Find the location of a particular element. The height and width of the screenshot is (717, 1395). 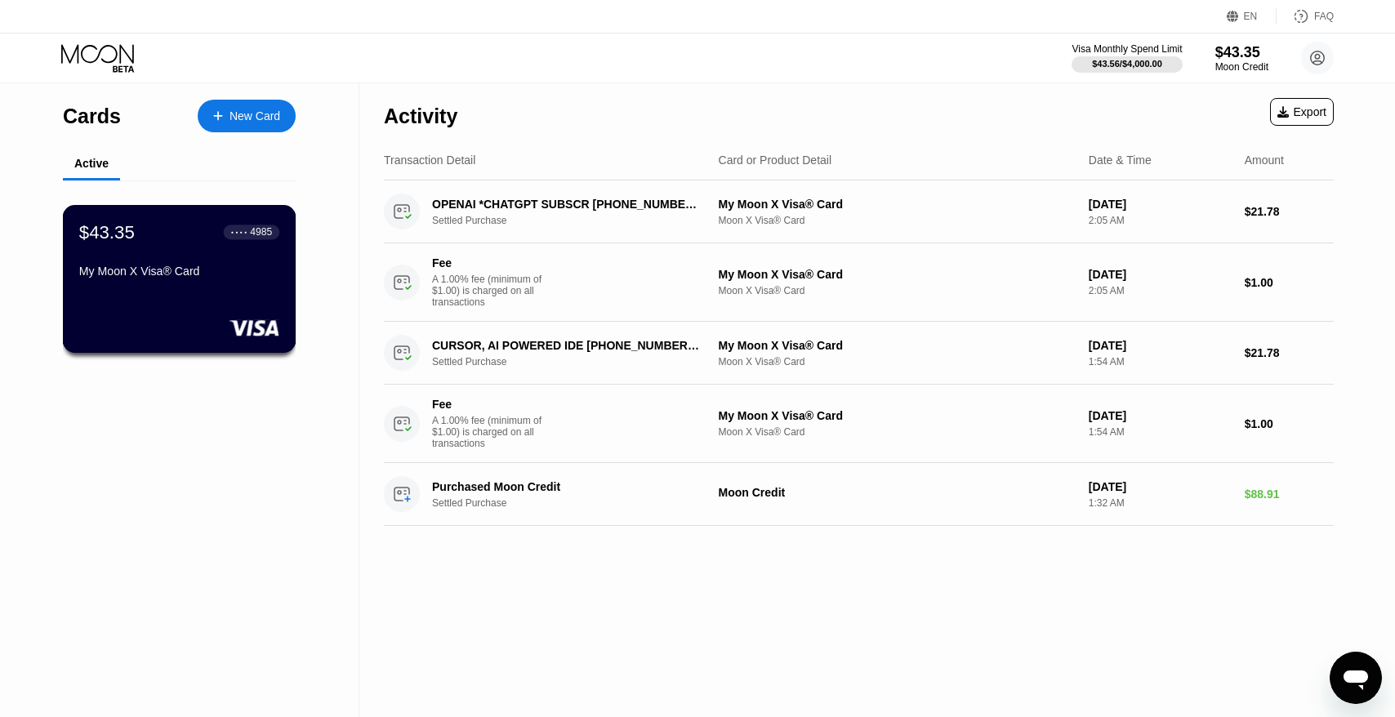

div: Transaction Detail is located at coordinates (430, 160).